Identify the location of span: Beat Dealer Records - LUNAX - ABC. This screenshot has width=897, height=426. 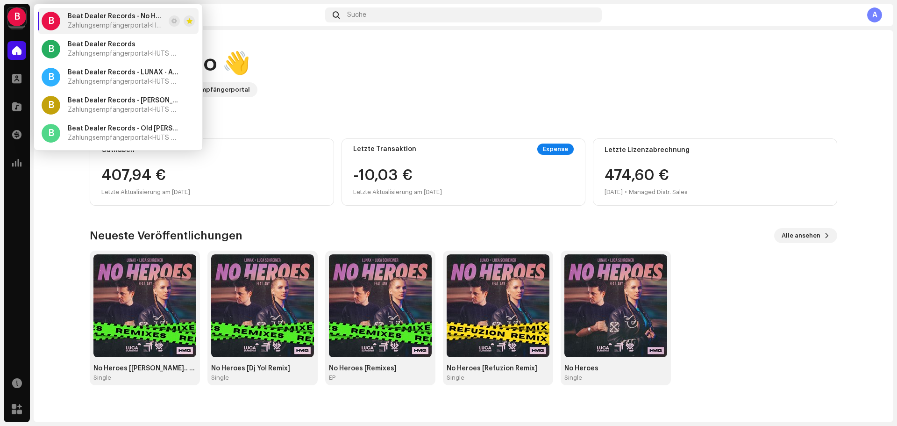
(124, 72).